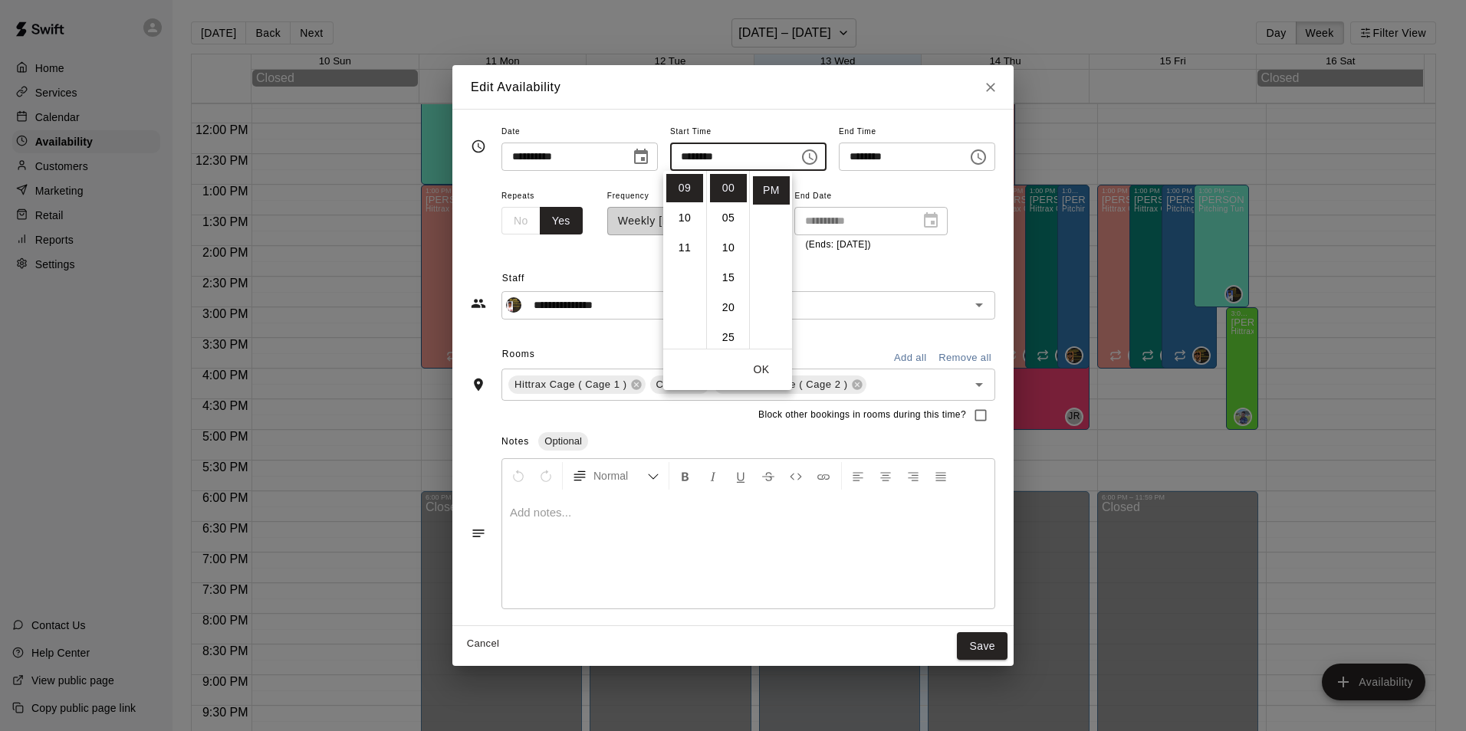 The image size is (1466, 731). What do you see at coordinates (748, 132) in the screenshot?
I see `span: Start Time` at bounding box center [748, 132].